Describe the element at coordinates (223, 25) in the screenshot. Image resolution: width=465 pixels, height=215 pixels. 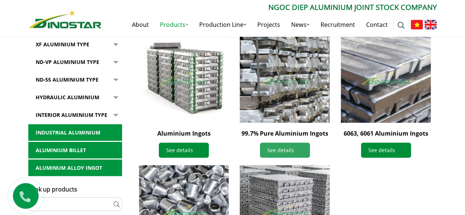
I see `a: Production Line` at that location.